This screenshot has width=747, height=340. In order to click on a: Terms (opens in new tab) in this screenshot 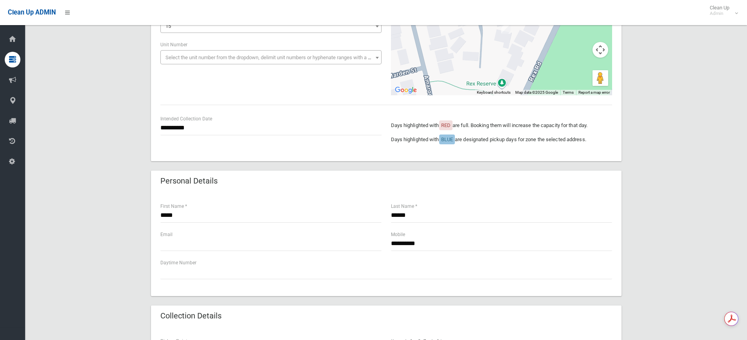, I will do `click(568, 92)`.